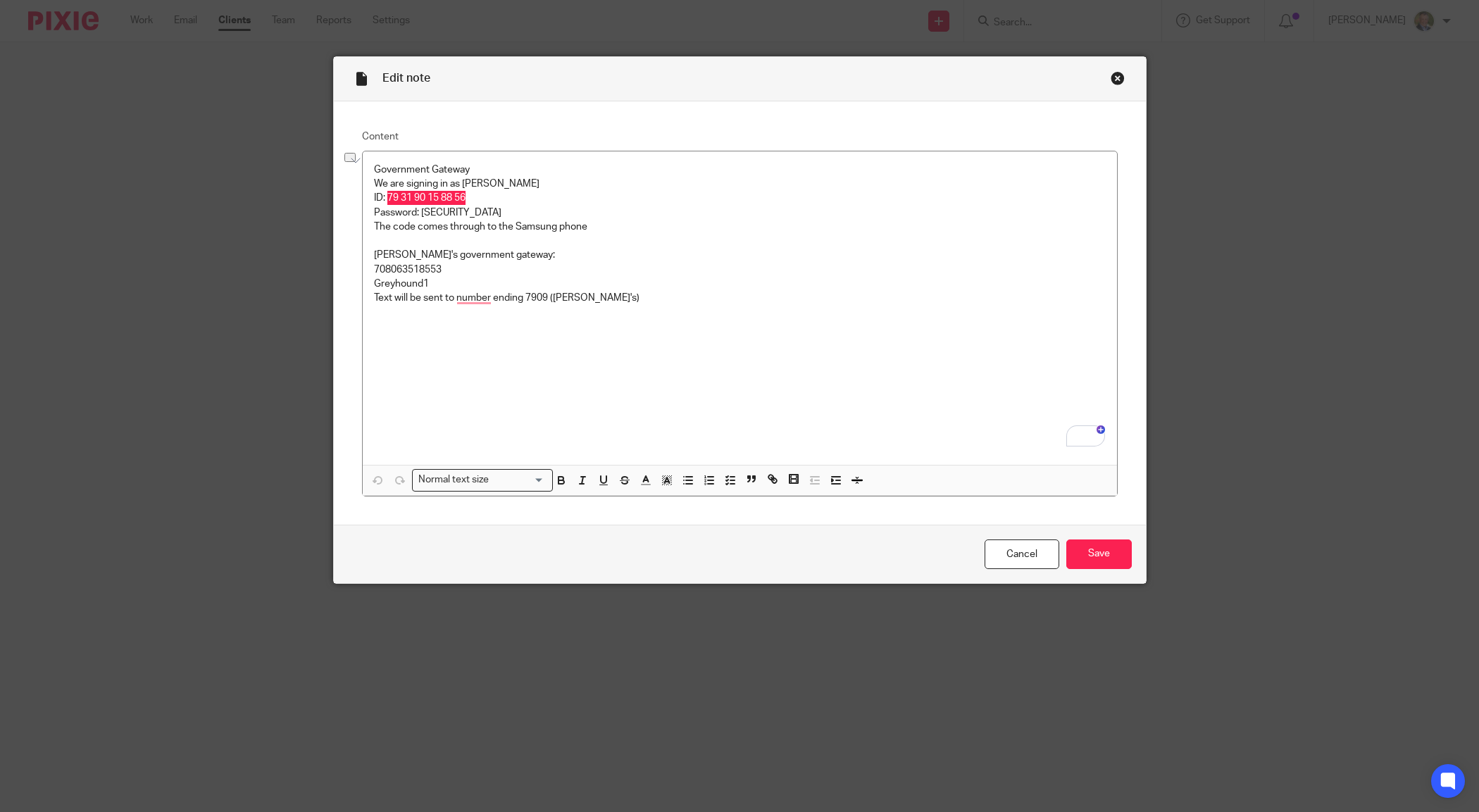 This screenshot has height=812, width=1479. What do you see at coordinates (740, 284) in the screenshot?
I see `p: Greyhound1` at bounding box center [740, 284].